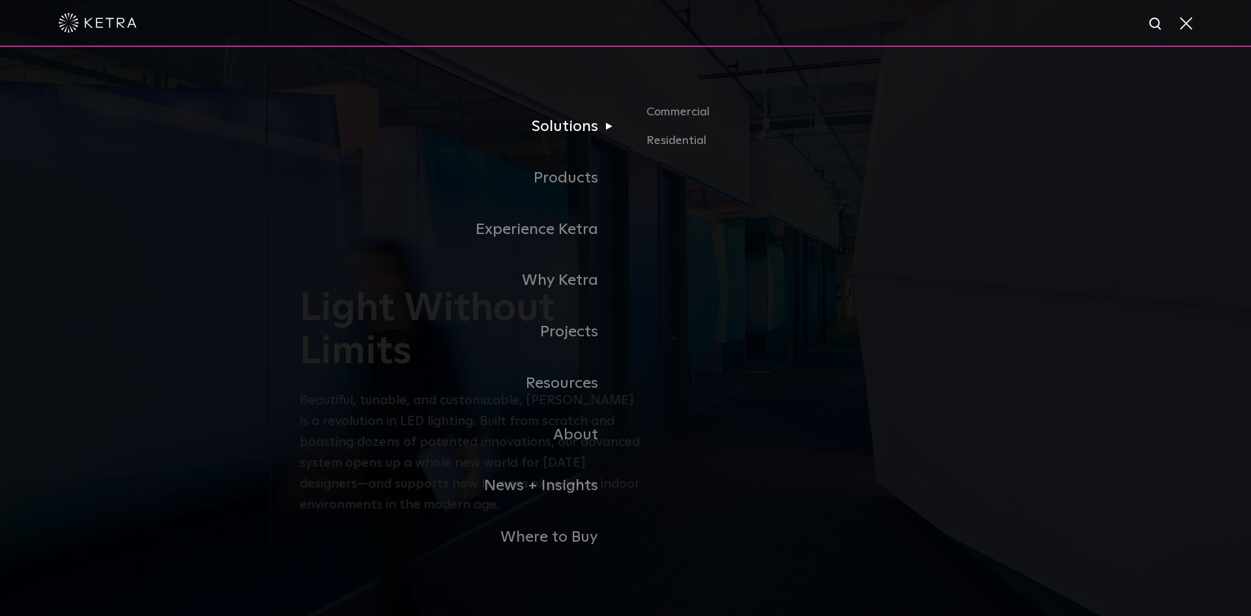 This screenshot has width=1251, height=616. What do you see at coordinates (98, 23) in the screenshot?
I see `img: ketra-logo-2019-white` at bounding box center [98, 23].